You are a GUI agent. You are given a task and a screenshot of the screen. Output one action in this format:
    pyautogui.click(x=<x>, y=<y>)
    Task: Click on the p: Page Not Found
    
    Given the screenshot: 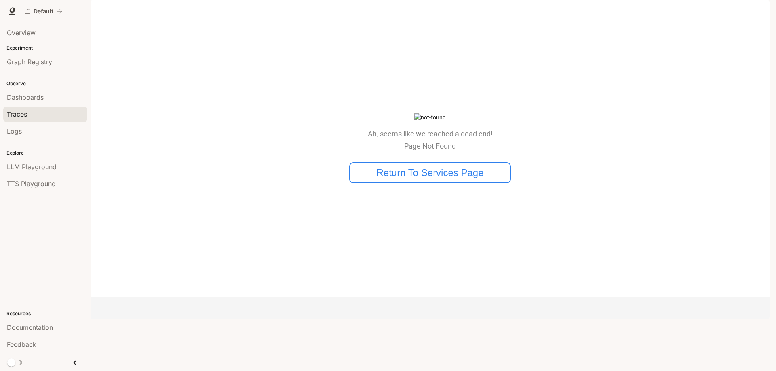 What is the action you would take?
    pyautogui.click(x=430, y=146)
    